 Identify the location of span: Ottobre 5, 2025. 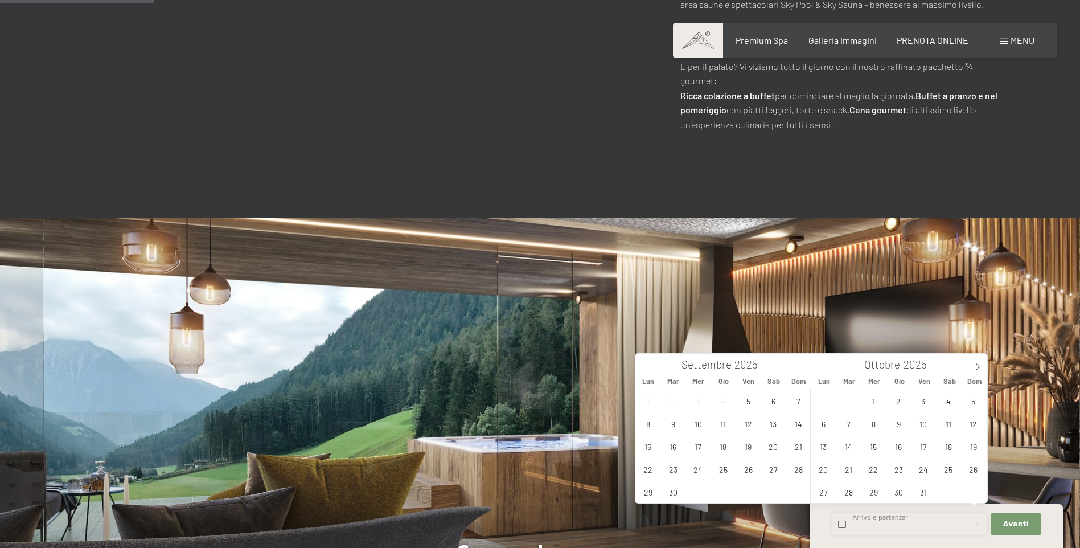
(973, 400).